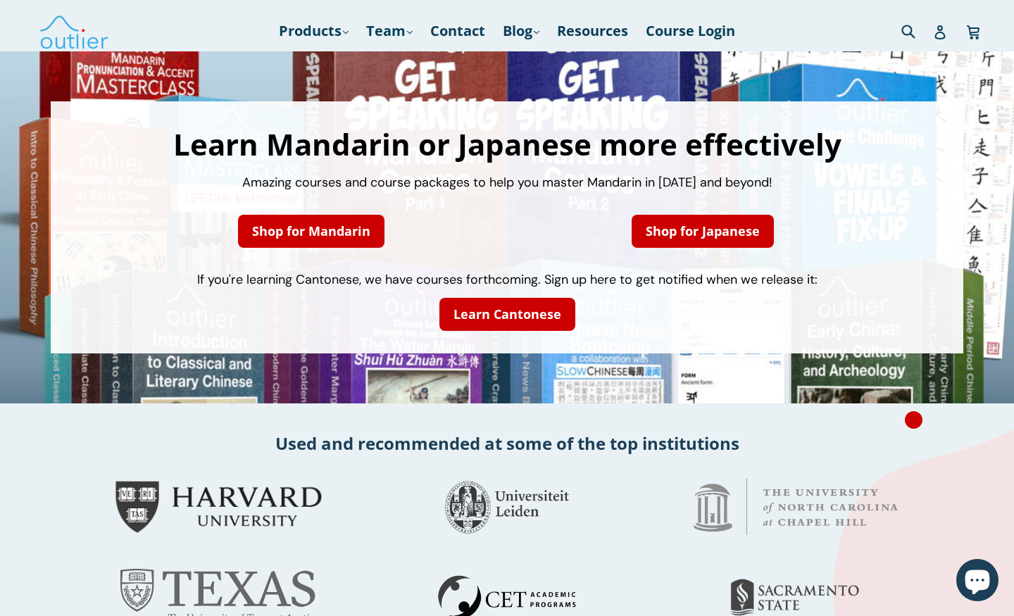 This screenshot has height=616, width=1014. Describe the element at coordinates (690, 31) in the screenshot. I see `a: Course Login` at that location.